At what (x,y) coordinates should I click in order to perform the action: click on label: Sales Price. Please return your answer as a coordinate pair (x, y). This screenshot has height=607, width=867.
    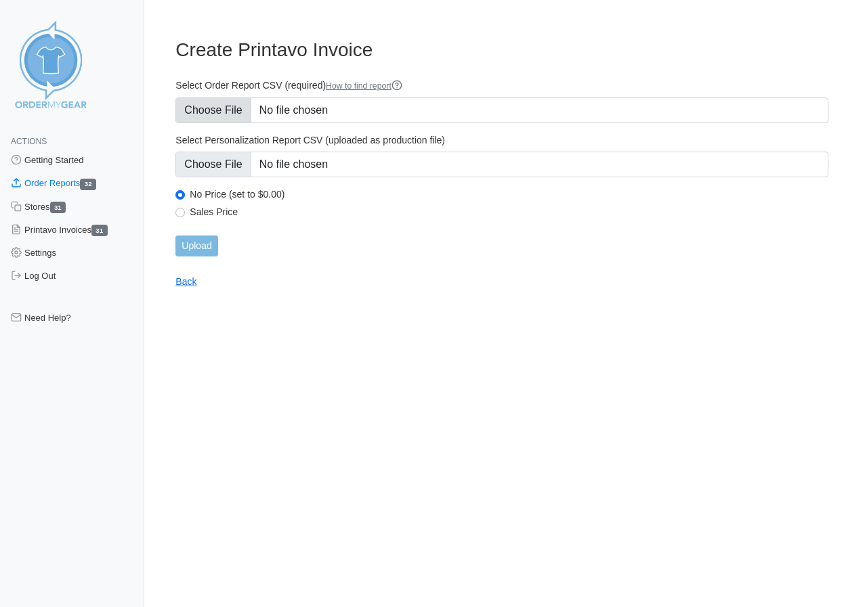
    Looking at the image, I should click on (509, 212).